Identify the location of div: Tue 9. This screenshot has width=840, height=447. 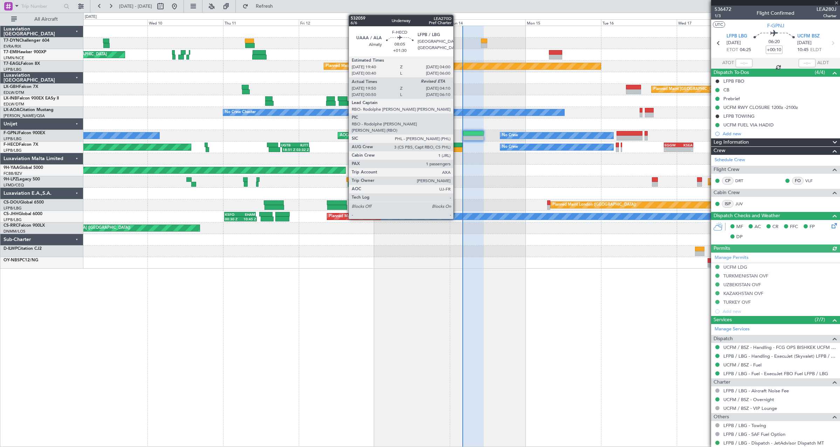
(110, 22).